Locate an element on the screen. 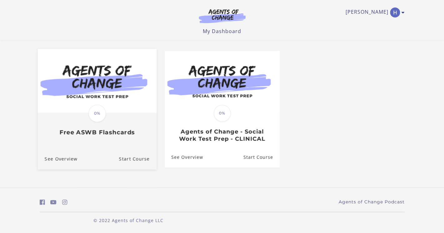 The width and height of the screenshot is (444, 233). h3: Agents of Change - Social Work Test Prep - CLINICAL is located at coordinates (222, 135).